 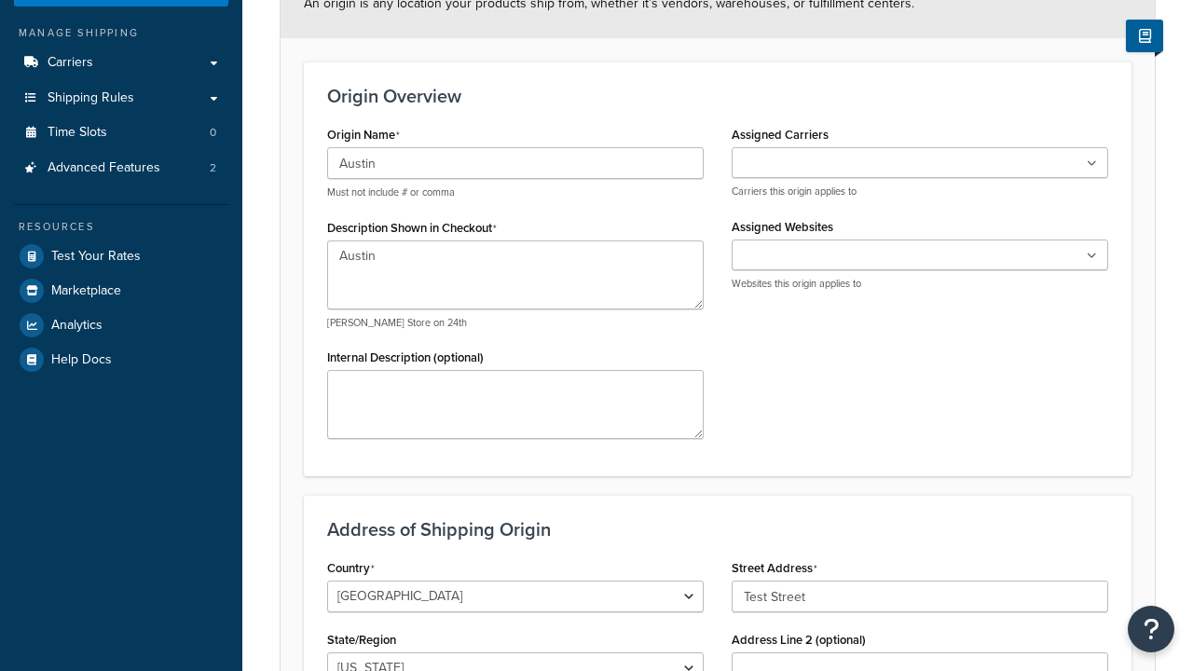 What do you see at coordinates (212, 132) in the screenshot?
I see `span: 0` at bounding box center [212, 132].